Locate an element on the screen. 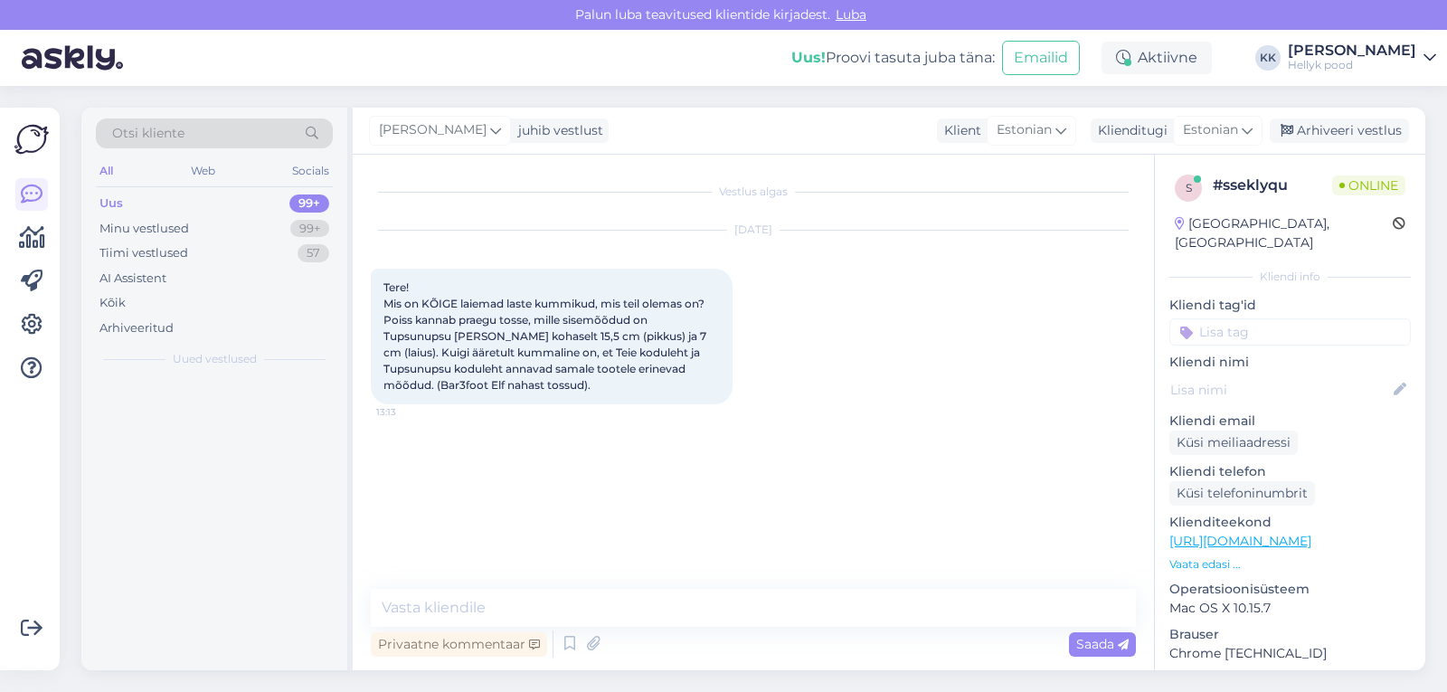 This screenshot has width=1447, height=692. div: Küsi meiliaadressi is located at coordinates (1234, 442).